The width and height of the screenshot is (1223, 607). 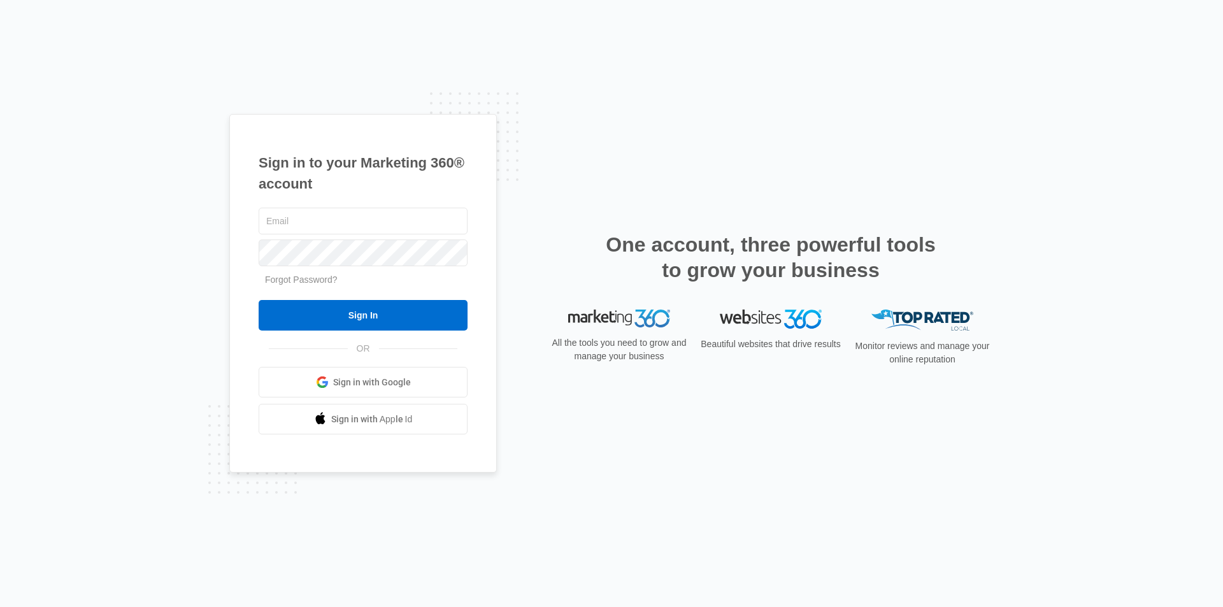 What do you see at coordinates (363, 221) in the screenshot?
I see `input: Email` at bounding box center [363, 221].